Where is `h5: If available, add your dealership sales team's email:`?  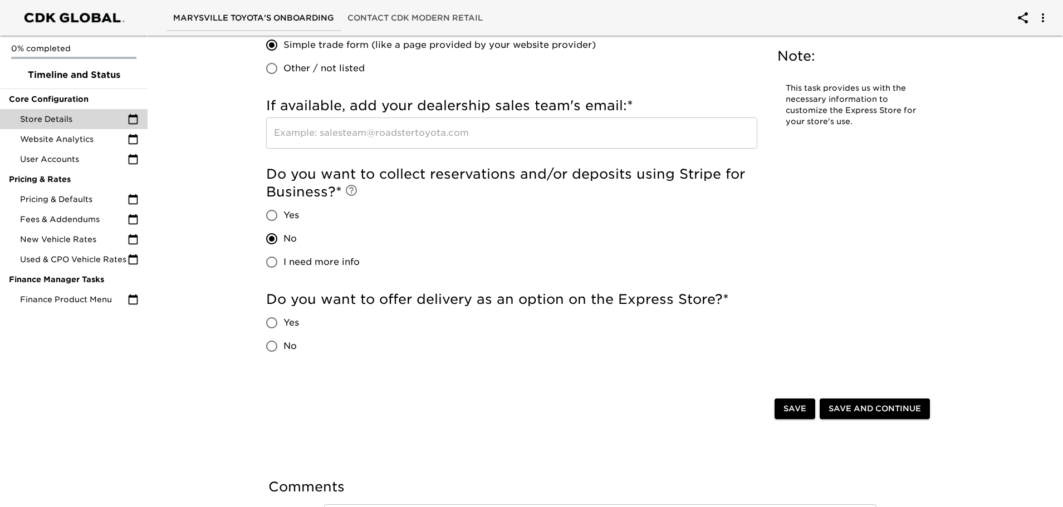
h5: If available, add your dealership sales team's email: is located at coordinates (512, 106).